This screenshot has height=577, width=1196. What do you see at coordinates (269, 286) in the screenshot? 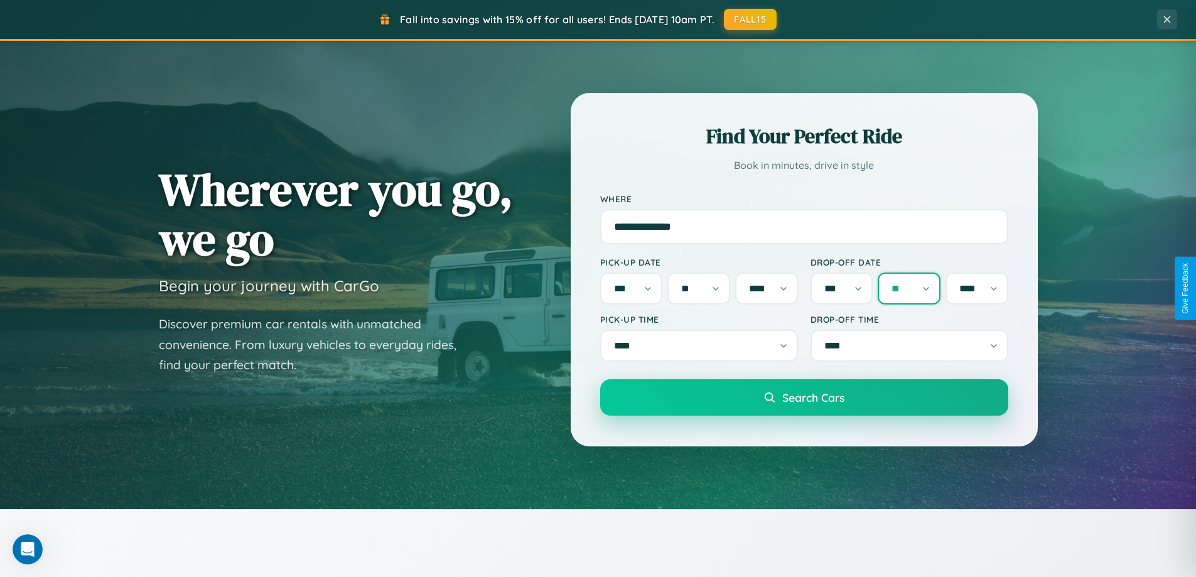
I see `h3: Begin your journey with CarGo` at bounding box center [269, 286].